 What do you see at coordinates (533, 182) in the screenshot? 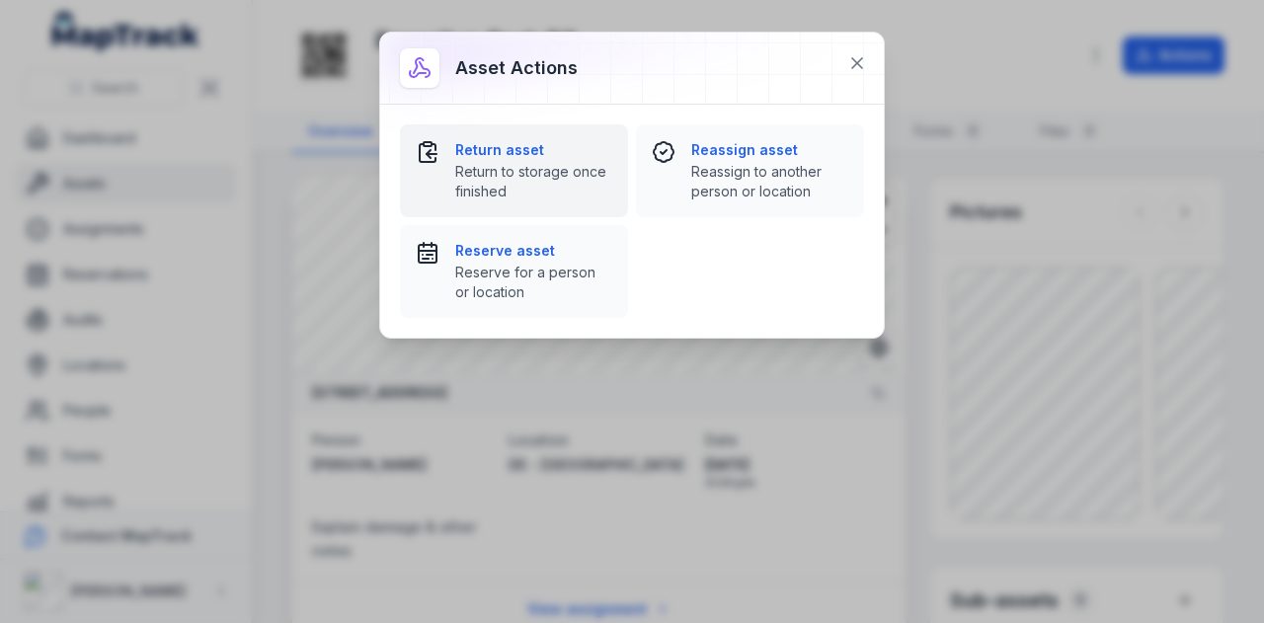
I see `span: Return to storage once finished` at bounding box center [533, 182].